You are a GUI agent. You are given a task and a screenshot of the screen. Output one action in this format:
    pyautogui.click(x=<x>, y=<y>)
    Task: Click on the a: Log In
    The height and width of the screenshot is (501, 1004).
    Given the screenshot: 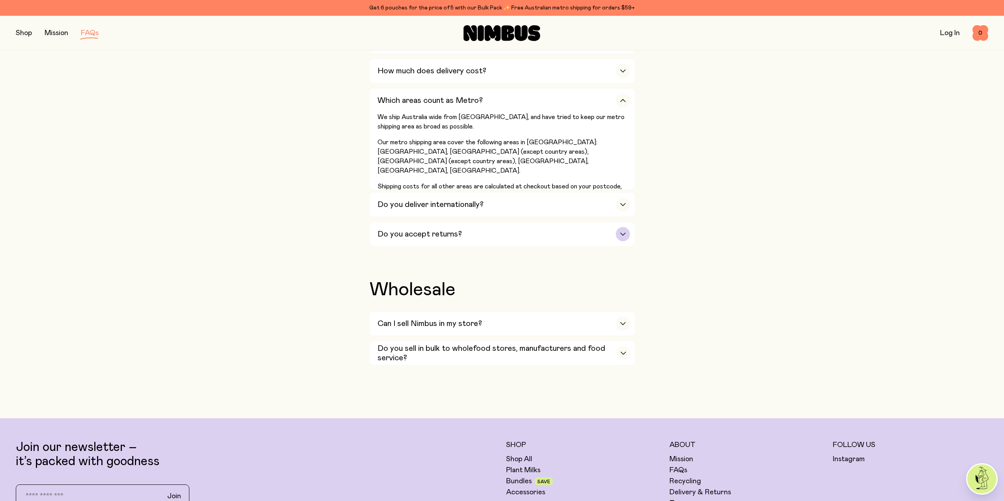 What is the action you would take?
    pyautogui.click(x=950, y=33)
    